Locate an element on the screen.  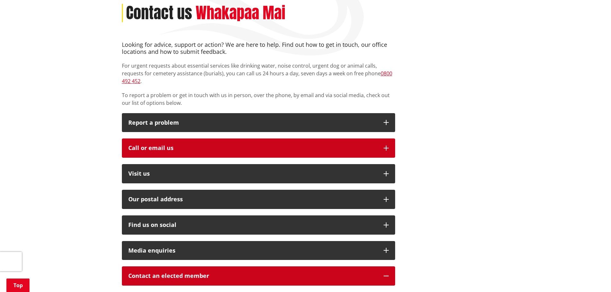
div: Find us on social is located at coordinates (253, 225).